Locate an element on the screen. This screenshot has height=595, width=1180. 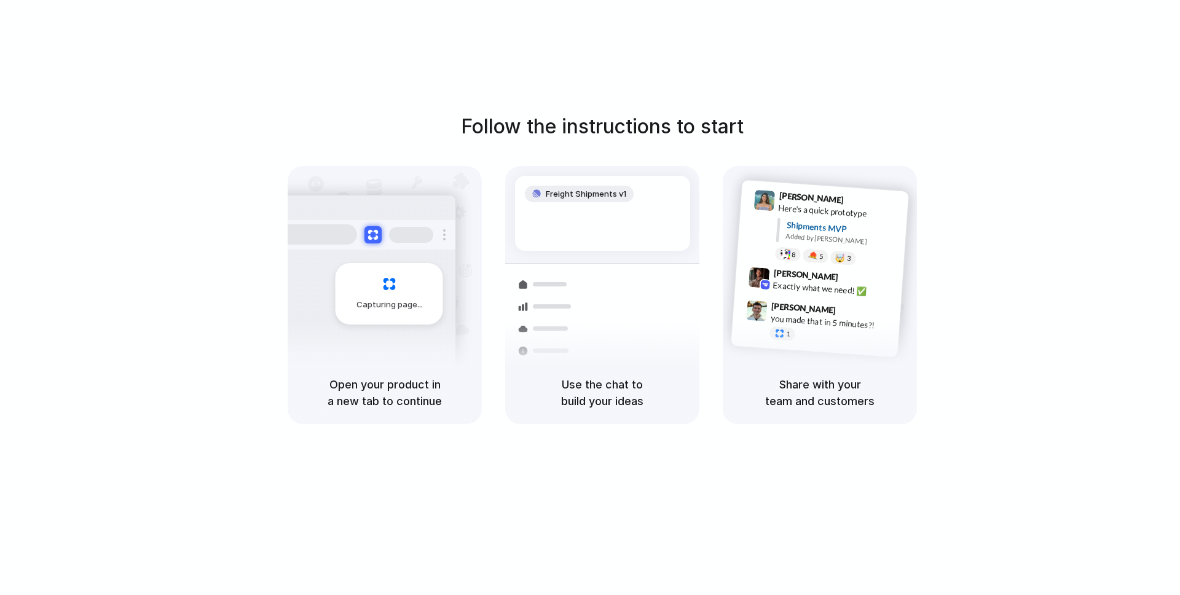
h5: Share with your team and customers is located at coordinates (820, 393).